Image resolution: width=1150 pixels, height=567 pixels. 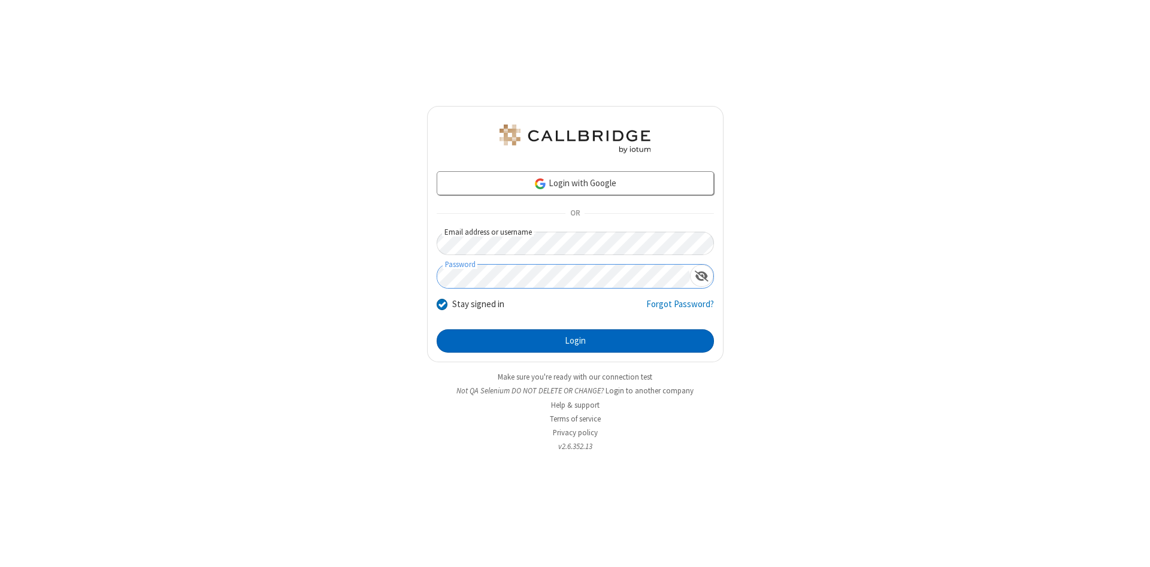 What do you see at coordinates (575, 446) in the screenshot?
I see `li: v2.6.352.13` at bounding box center [575, 446].